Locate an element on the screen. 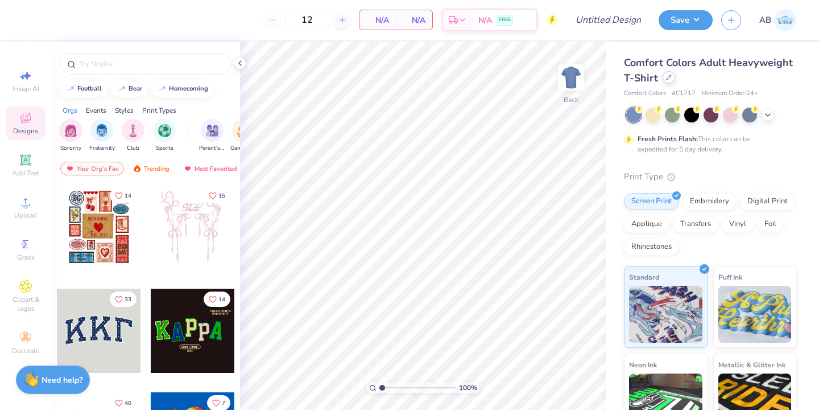  span: Greek is located at coordinates (26, 257).